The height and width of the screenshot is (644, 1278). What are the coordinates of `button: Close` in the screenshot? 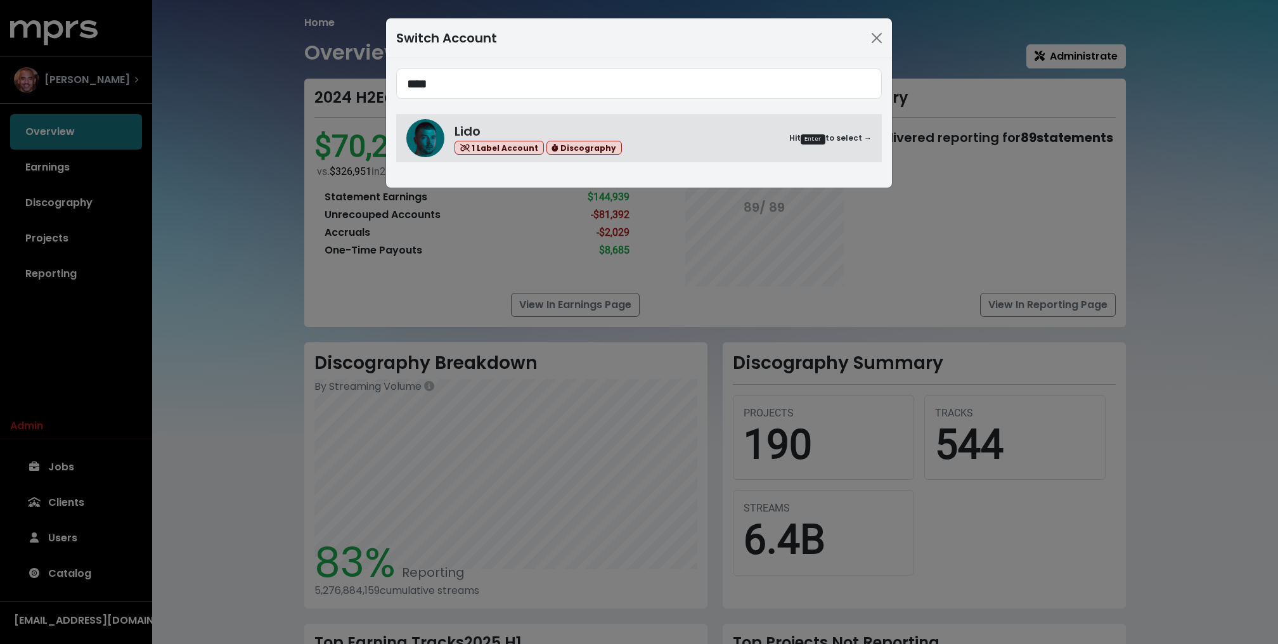 It's located at (877, 38).